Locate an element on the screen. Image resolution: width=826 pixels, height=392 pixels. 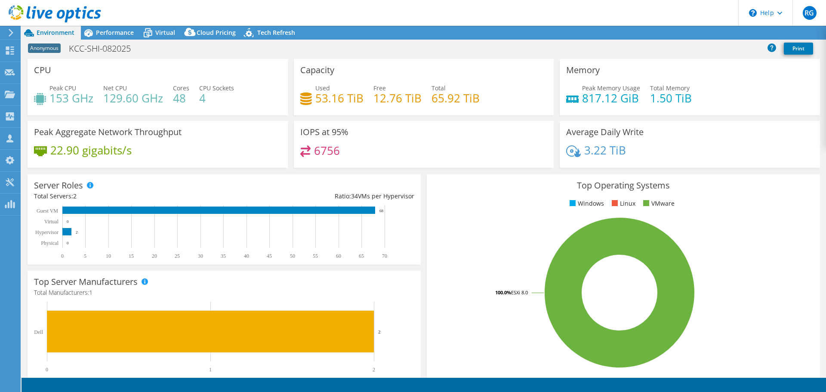
h4: 3.22 TiB is located at coordinates (605, 150).